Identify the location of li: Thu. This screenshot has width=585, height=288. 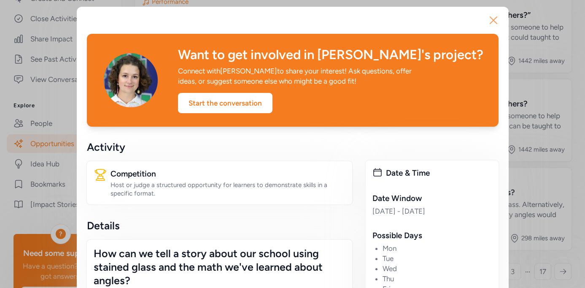
(437, 278).